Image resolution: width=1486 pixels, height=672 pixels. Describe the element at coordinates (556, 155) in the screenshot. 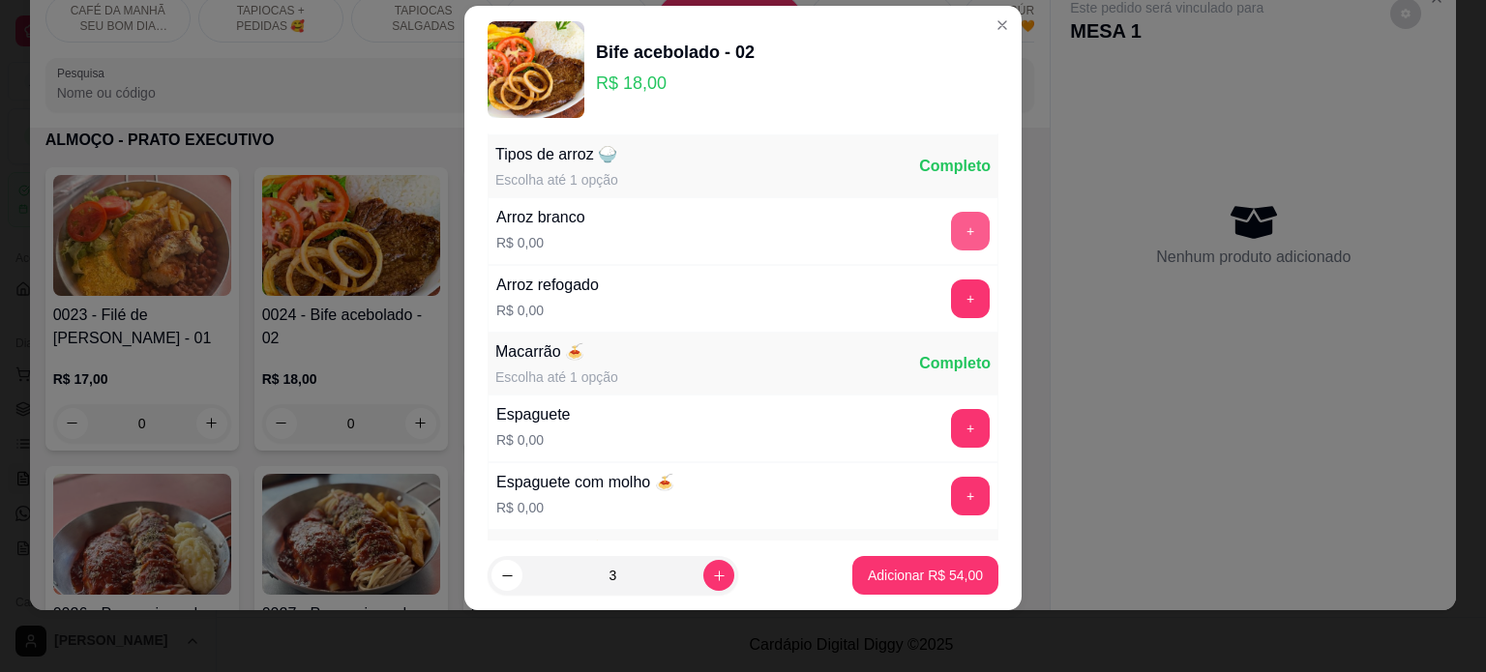

I see `div: Tipos de arroz 🍚` at that location.